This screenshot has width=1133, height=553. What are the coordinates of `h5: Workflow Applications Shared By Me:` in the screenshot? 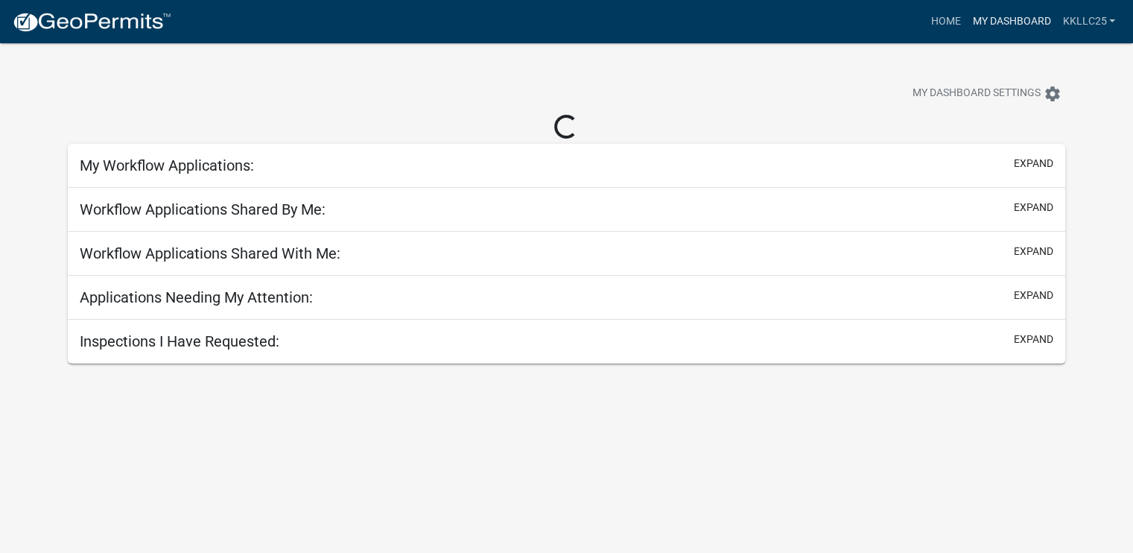 It's located at (203, 209).